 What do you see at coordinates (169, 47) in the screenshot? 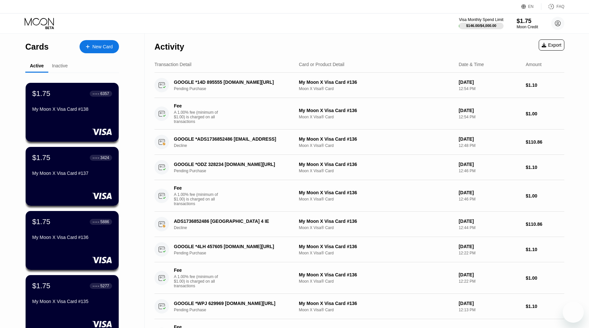
I see `div: Activity` at bounding box center [169, 47].